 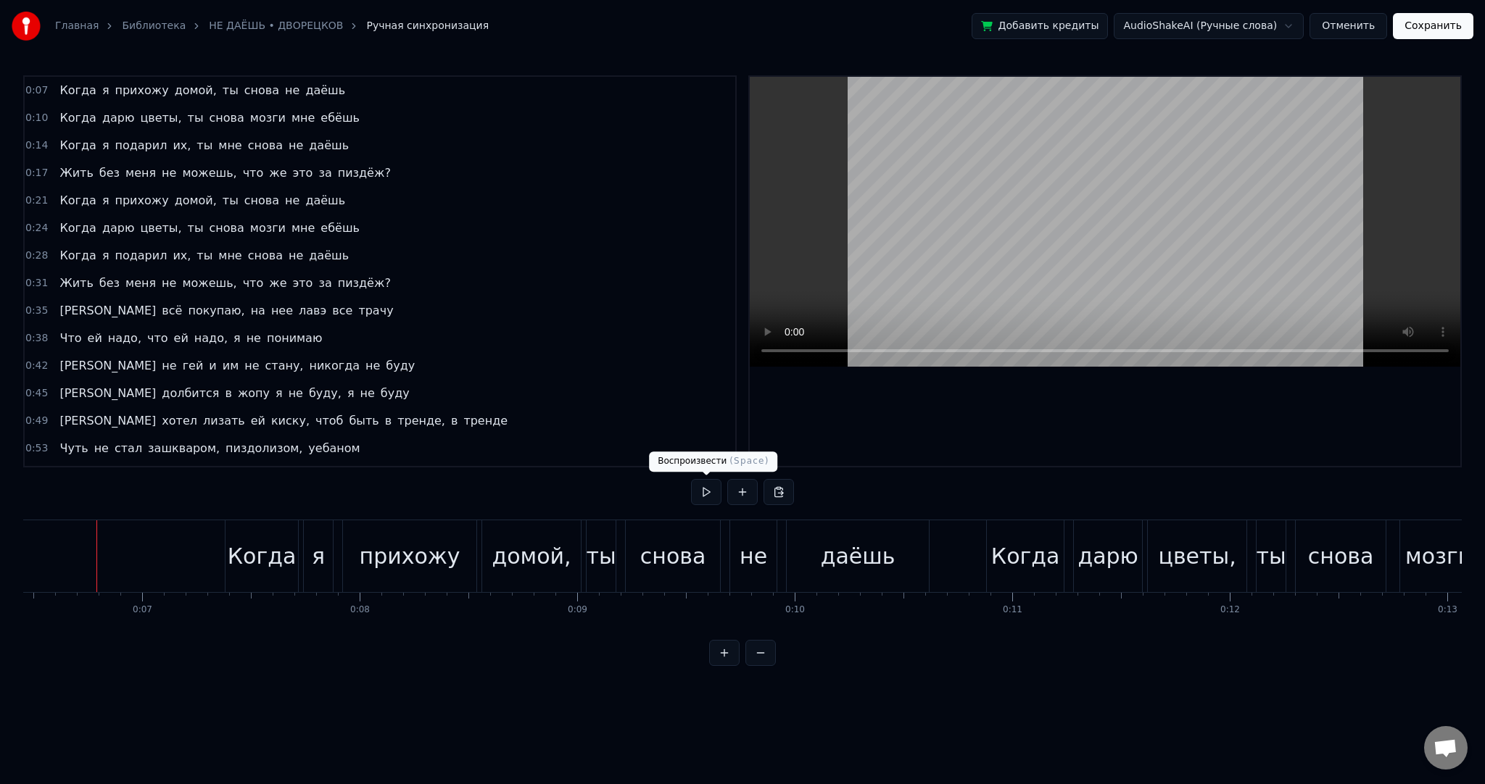 What do you see at coordinates (70, 338) in the screenshot?
I see `span: Что` at bounding box center [70, 338].